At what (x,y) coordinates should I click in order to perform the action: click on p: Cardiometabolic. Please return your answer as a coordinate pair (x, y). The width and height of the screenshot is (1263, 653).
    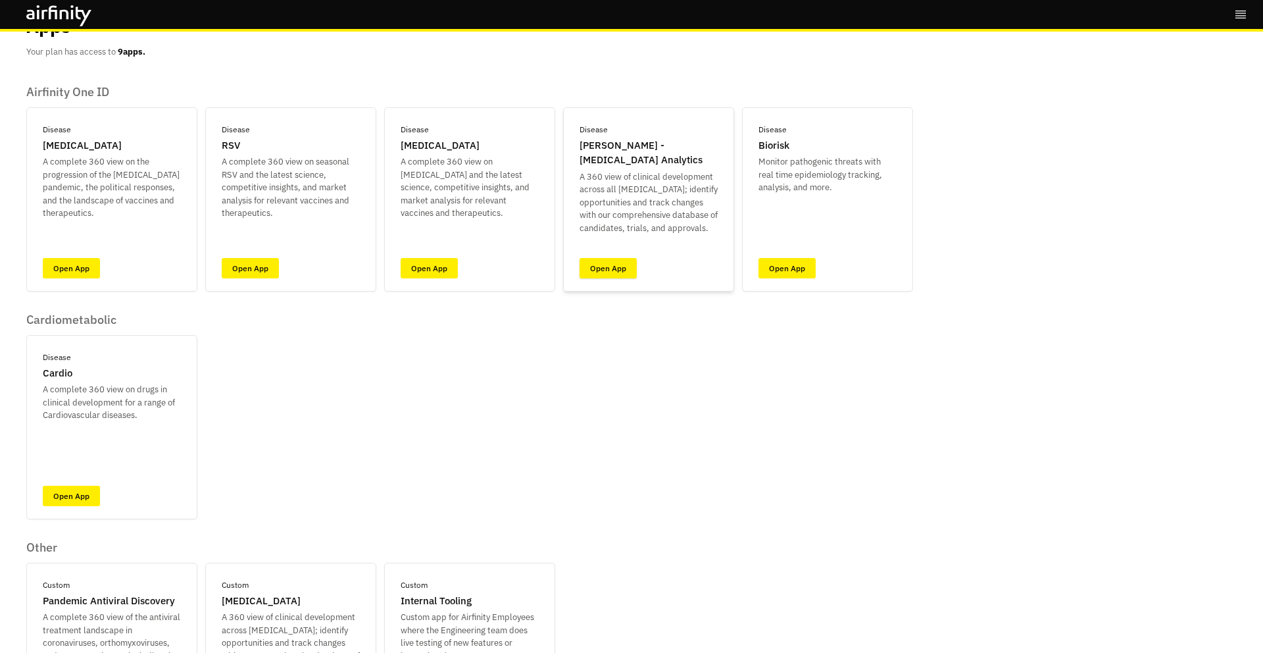
    Looking at the image, I should click on (112, 320).